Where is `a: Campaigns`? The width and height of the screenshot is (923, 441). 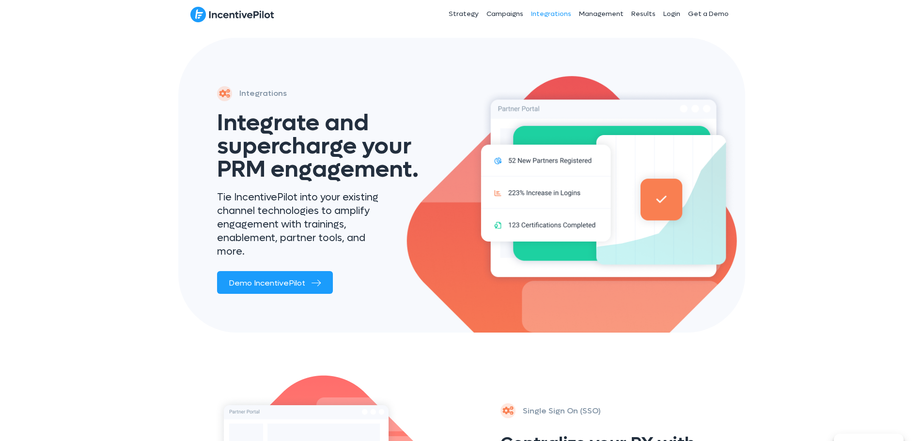 a: Campaigns is located at coordinates (505, 14).